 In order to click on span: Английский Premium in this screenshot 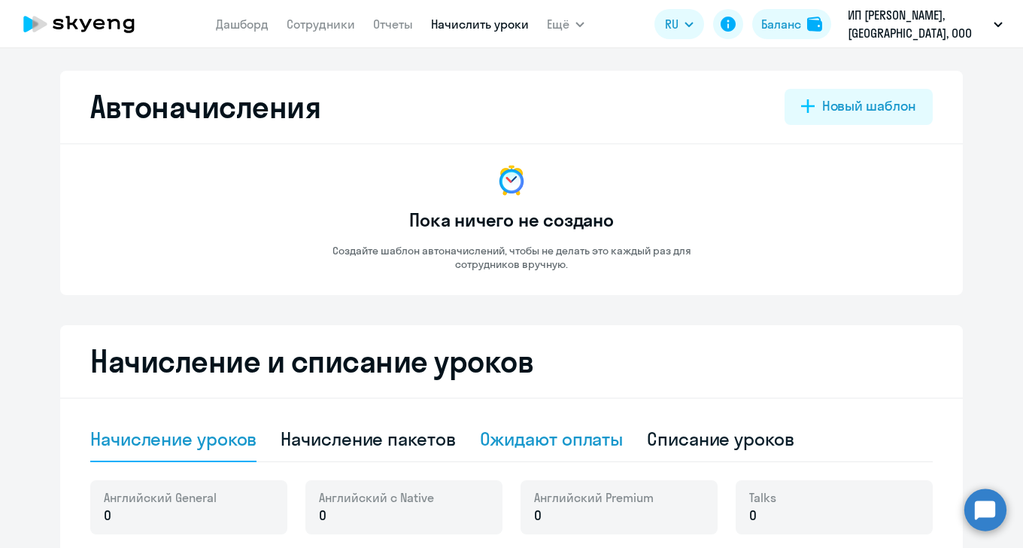, I will do `click(594, 497)`.